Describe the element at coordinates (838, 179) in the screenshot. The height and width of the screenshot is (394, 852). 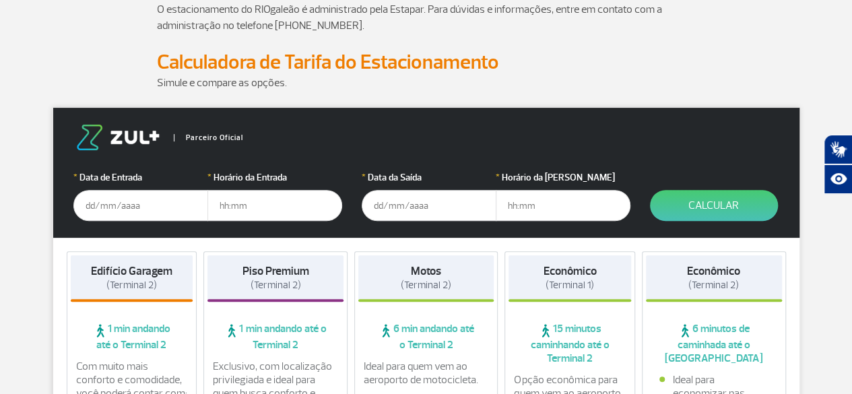
I see `button: Abrir recursos assistivos.` at that location.